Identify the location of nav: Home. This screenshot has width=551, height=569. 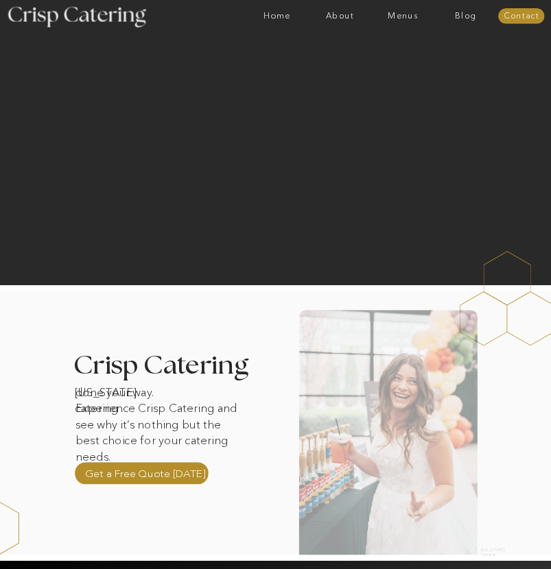
(277, 16).